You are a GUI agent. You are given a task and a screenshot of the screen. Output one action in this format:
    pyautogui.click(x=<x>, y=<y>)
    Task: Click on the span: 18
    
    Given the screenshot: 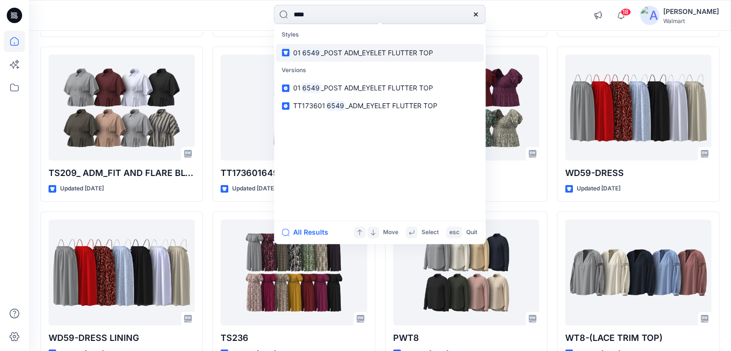 What is the action you would take?
    pyautogui.click(x=626, y=12)
    